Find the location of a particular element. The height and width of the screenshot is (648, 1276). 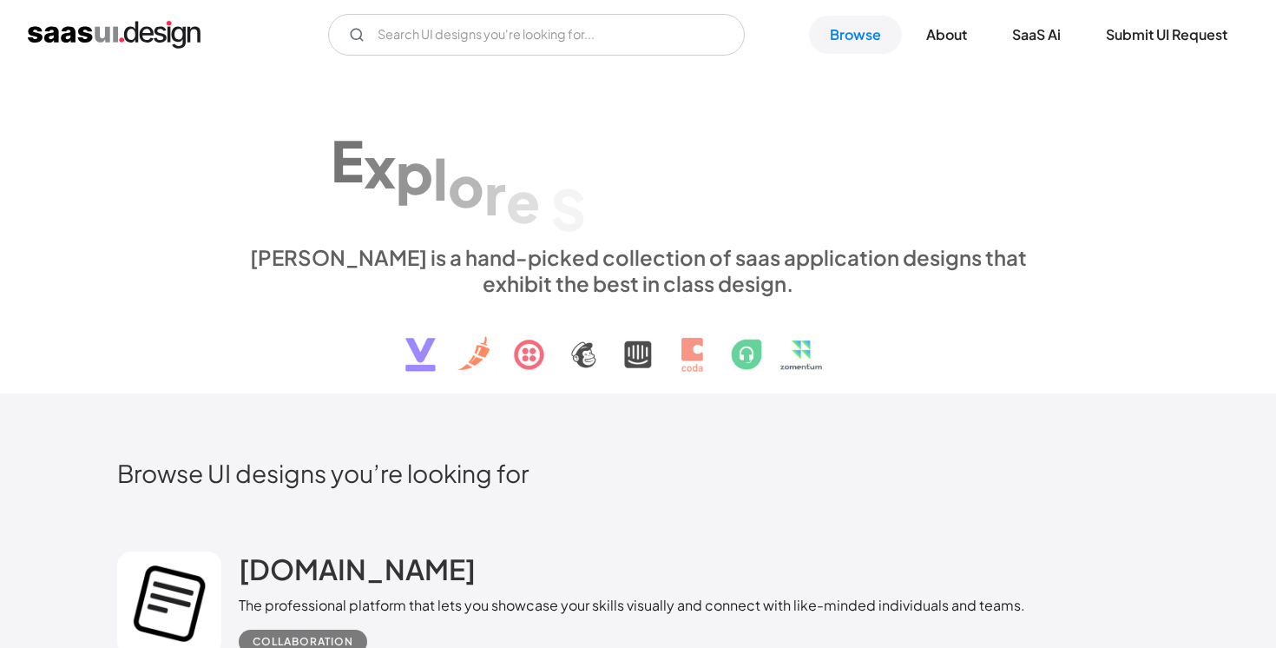

div: E is located at coordinates (347, 160).